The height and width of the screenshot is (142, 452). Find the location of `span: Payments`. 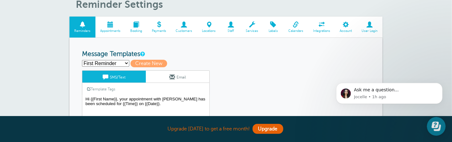

span: Payments is located at coordinates (159, 31).